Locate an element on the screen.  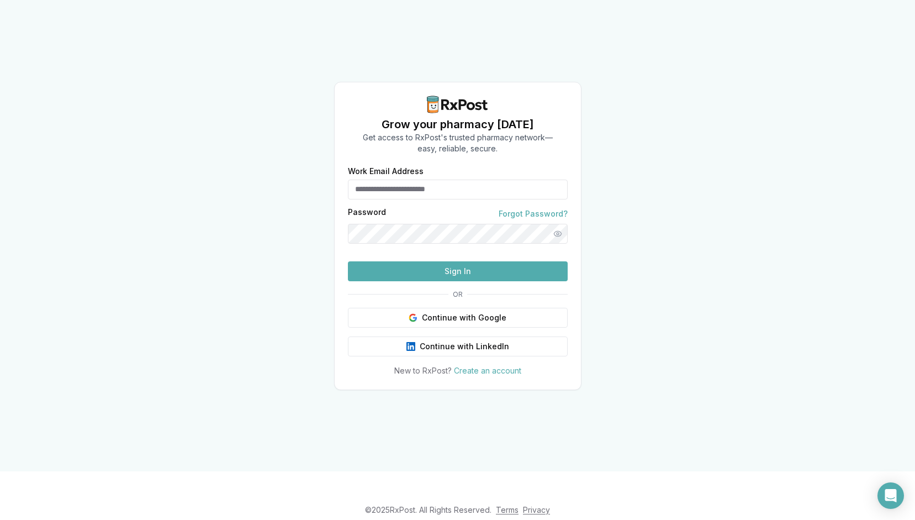
img: LinkedIn is located at coordinates (411, 346).